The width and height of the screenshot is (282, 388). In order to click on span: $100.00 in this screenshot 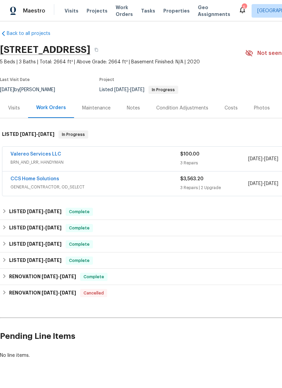, I will do `click(190, 154)`.